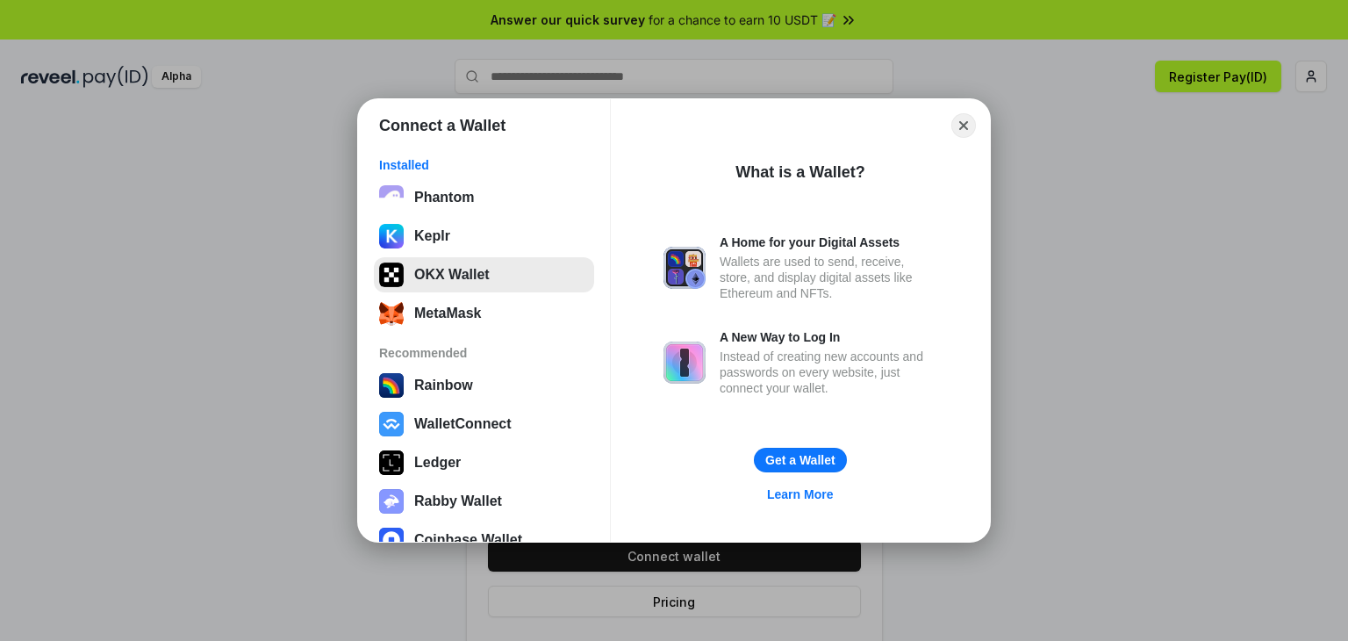  Describe the element at coordinates (484, 313) in the screenshot. I see `button: MetaMask` at that location.